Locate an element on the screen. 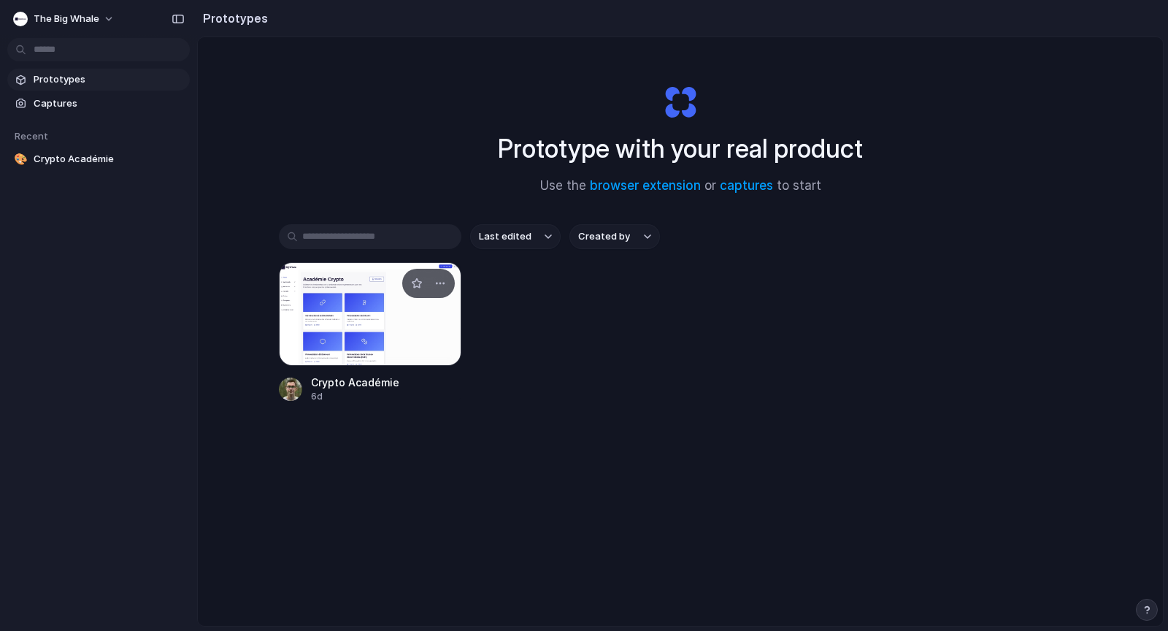  button: Created by is located at coordinates (614, 236).